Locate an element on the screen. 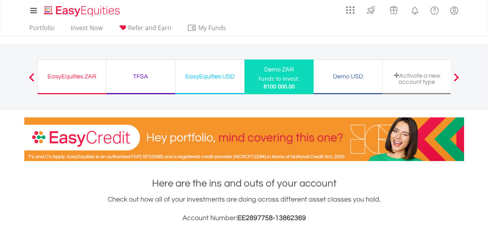 This screenshot has height=229, width=488. img: EasyEquities_Logo.png is located at coordinates (83, 11).